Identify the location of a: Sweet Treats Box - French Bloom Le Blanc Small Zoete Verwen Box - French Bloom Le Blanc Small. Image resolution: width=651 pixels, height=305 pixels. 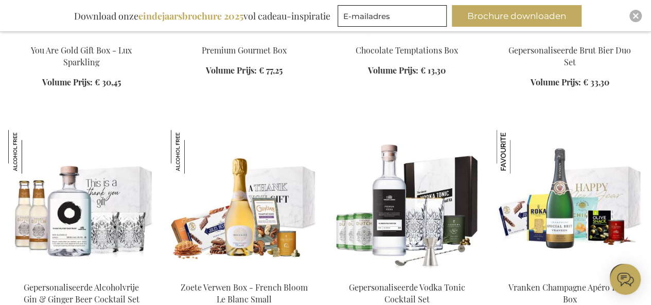
(244, 273).